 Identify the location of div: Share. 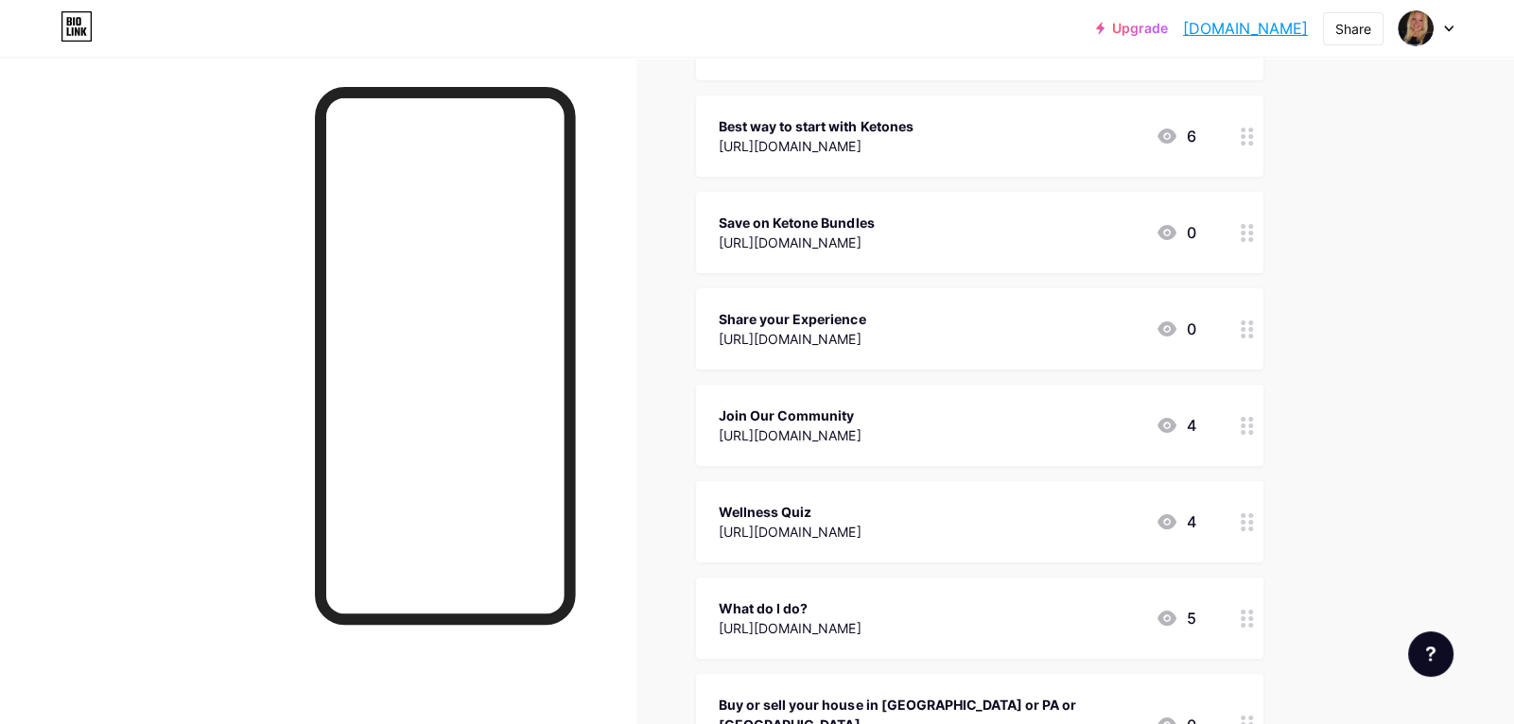
(1353, 28).